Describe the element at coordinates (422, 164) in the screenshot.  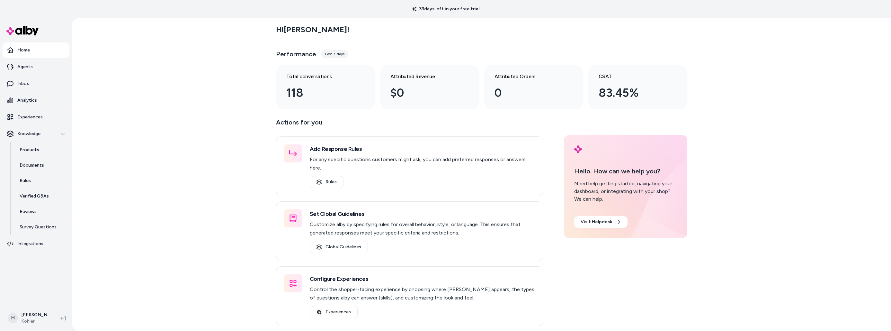
I see `p: For any specific questions customers might ask, you can add preferred responses or answers here.` at that location.